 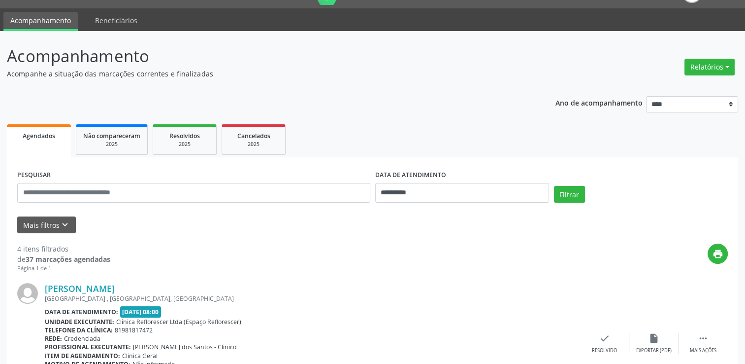 I want to click on b: Unidade executante:, so click(x=79, y=321).